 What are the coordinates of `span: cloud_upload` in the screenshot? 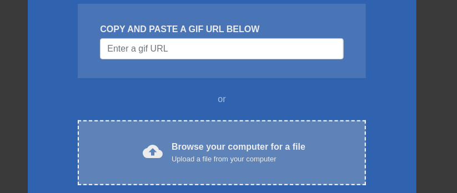 It's located at (153, 152).